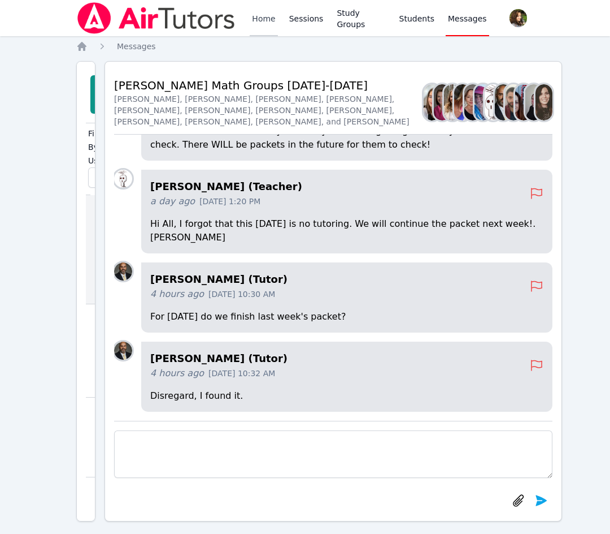  Describe the element at coordinates (534, 102) in the screenshot. I see `img: Kendra Byrd` at that location.